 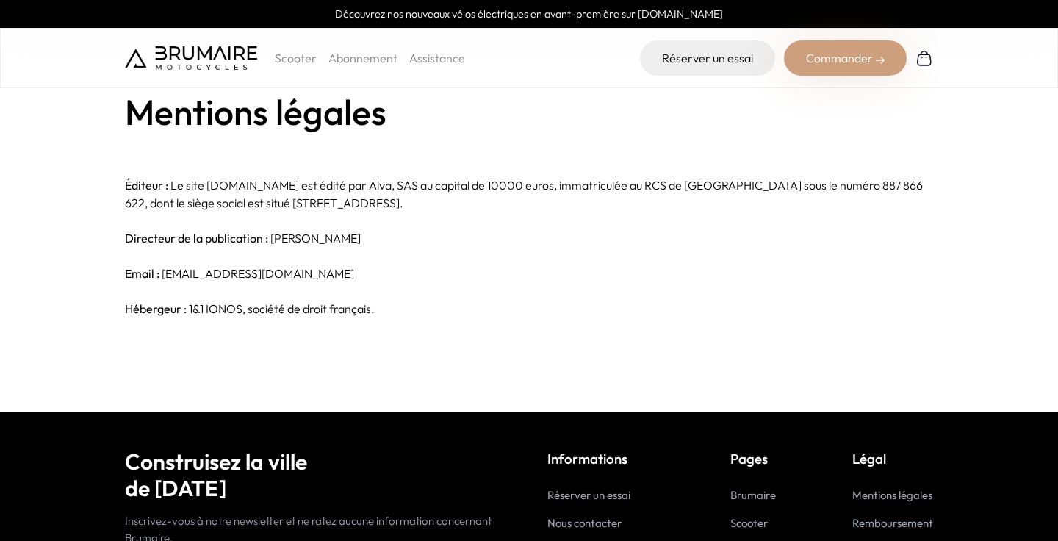 What do you see at coordinates (758, 459) in the screenshot?
I see `p: Pages` at bounding box center [758, 459].